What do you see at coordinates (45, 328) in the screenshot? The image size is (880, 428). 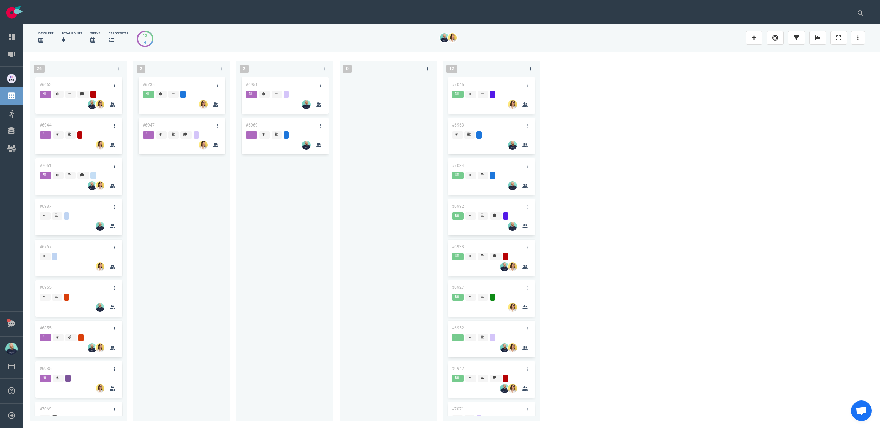 I see `a: #6855` at bounding box center [45, 328].